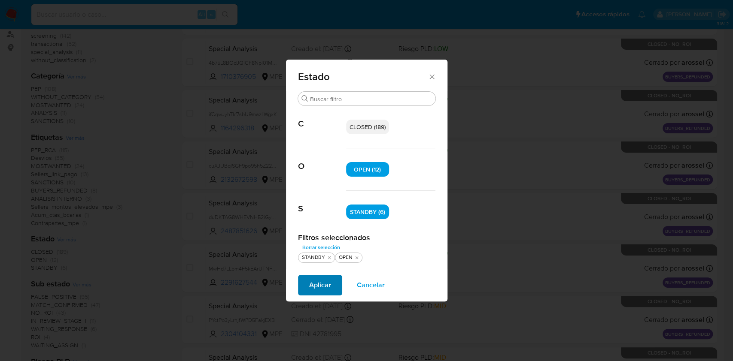 This screenshot has height=361, width=733. Describe the element at coordinates (367, 170) in the screenshot. I see `div: OPEN (12)` at that location.